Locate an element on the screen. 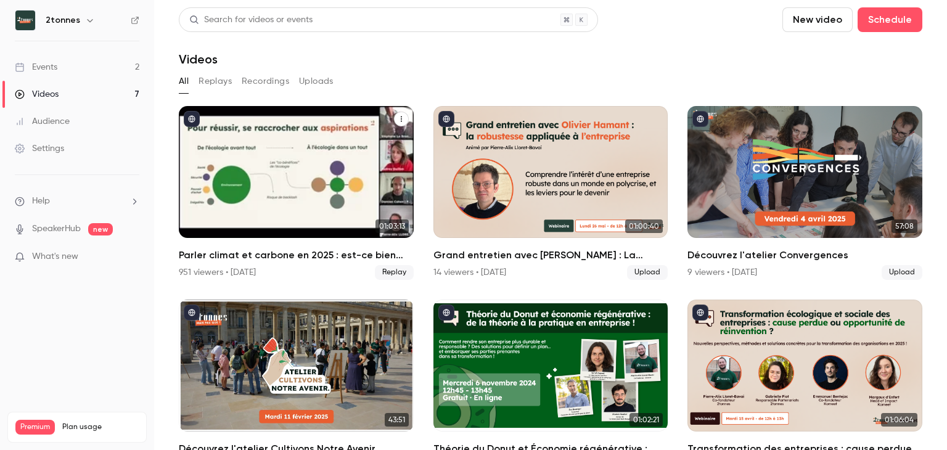 This screenshot has width=947, height=450. li: Découvrez l'atelier Convergences is located at coordinates (805, 193).